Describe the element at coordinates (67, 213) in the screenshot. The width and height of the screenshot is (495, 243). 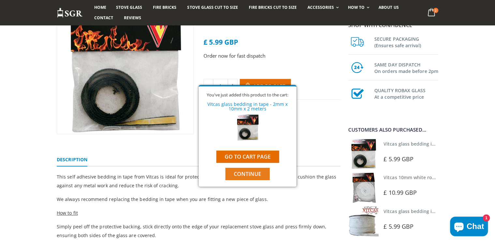
I see `span: How to fit` at that location.